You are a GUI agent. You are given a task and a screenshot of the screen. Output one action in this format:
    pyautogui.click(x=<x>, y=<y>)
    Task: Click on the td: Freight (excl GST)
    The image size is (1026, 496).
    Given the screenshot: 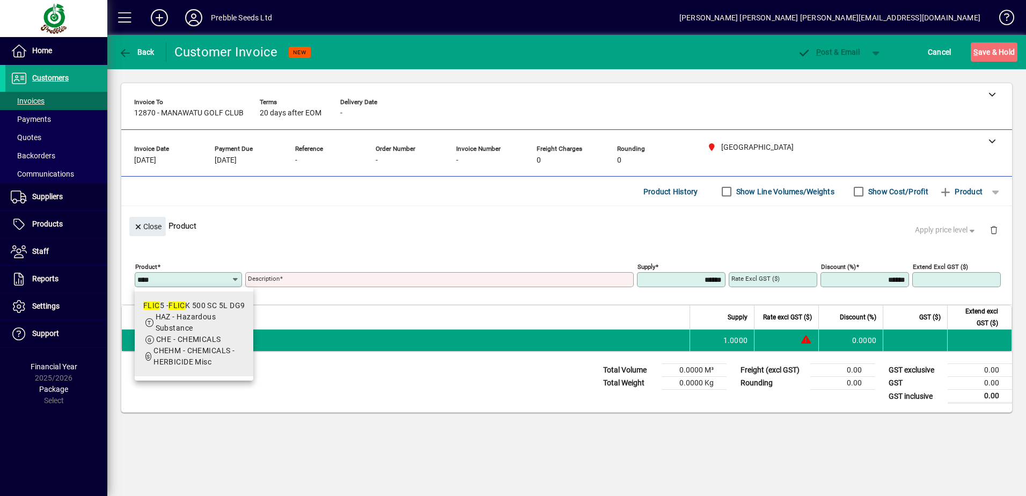 What is the action you would take?
    pyautogui.click(x=773, y=370)
    